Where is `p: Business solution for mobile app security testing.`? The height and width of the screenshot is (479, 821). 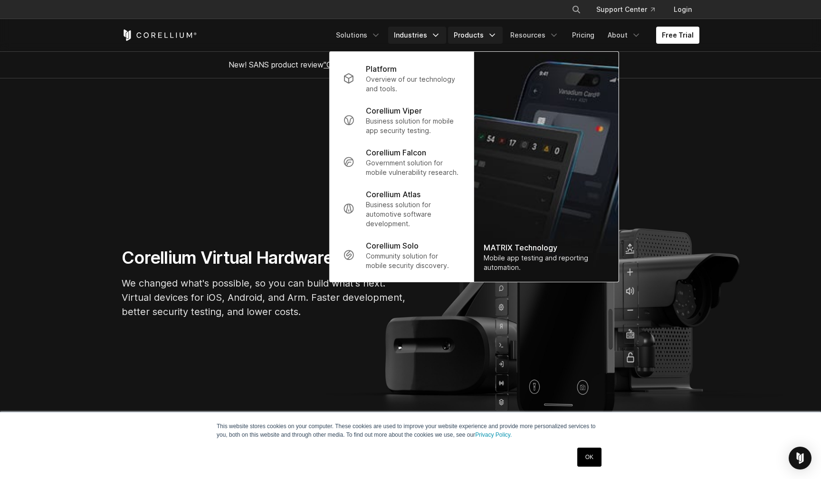 p: Business solution for mobile app security testing. is located at coordinates (413, 126).